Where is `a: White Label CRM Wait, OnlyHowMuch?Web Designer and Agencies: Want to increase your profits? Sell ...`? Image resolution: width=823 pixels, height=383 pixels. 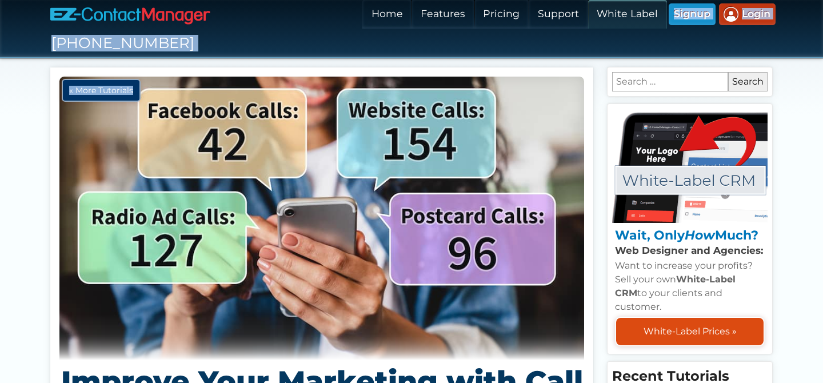
a: White Label CRM Wait, OnlyHowMuch?Web Designer and Agencies: Want to increase your profits? Sell ... is located at coordinates (690, 227).